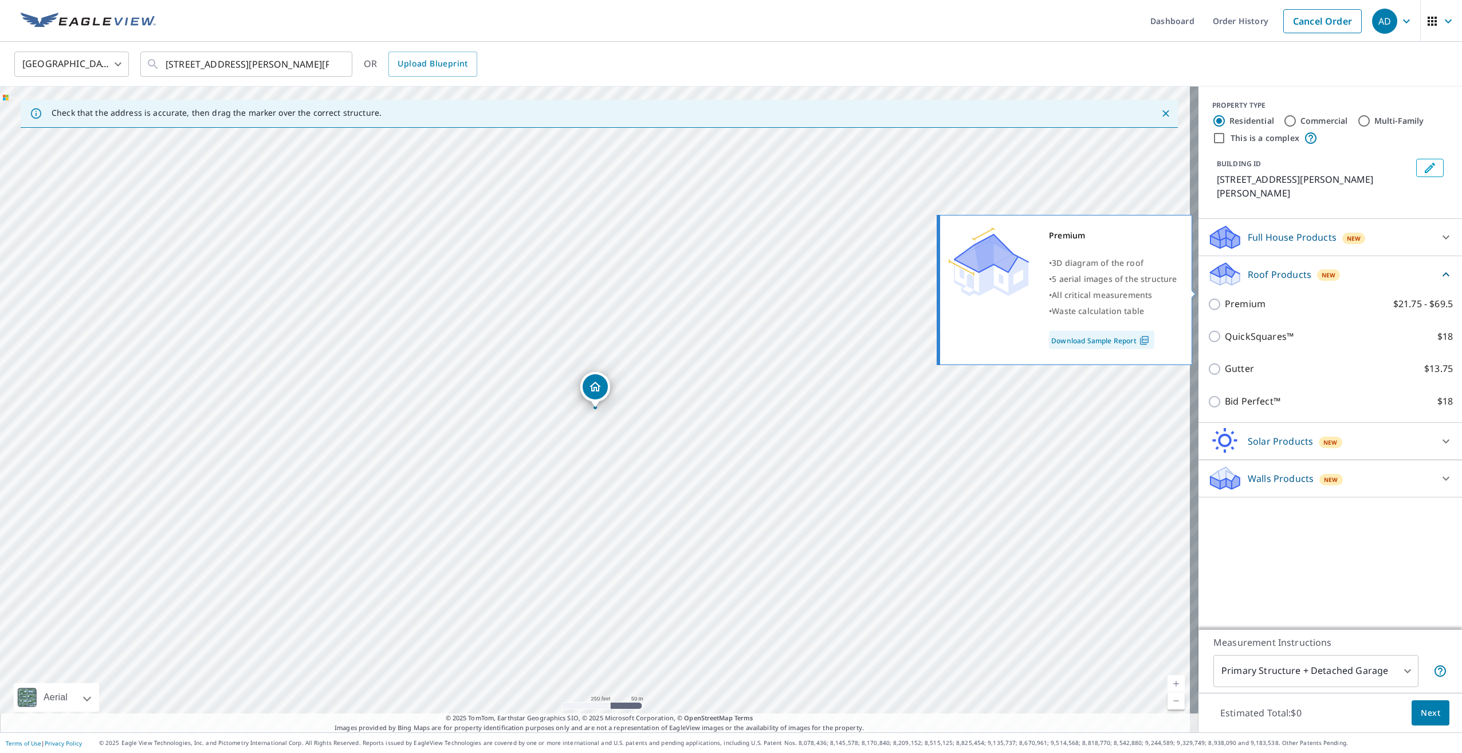  What do you see at coordinates (1265, 138) in the screenshot?
I see `label: This is a complex` at bounding box center [1265, 138].